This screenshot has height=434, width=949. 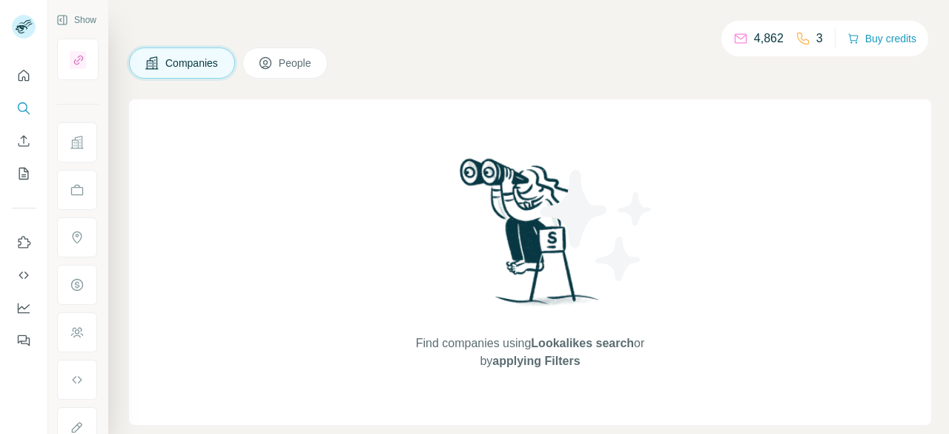 I want to click on button: Enrich CSV, so click(x=24, y=141).